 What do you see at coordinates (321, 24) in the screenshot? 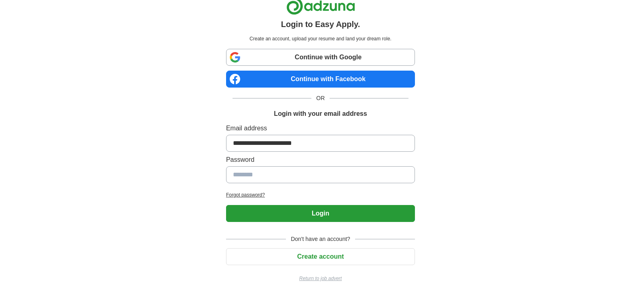
I see `h1: Login to Easy Apply.` at bounding box center [321, 24].